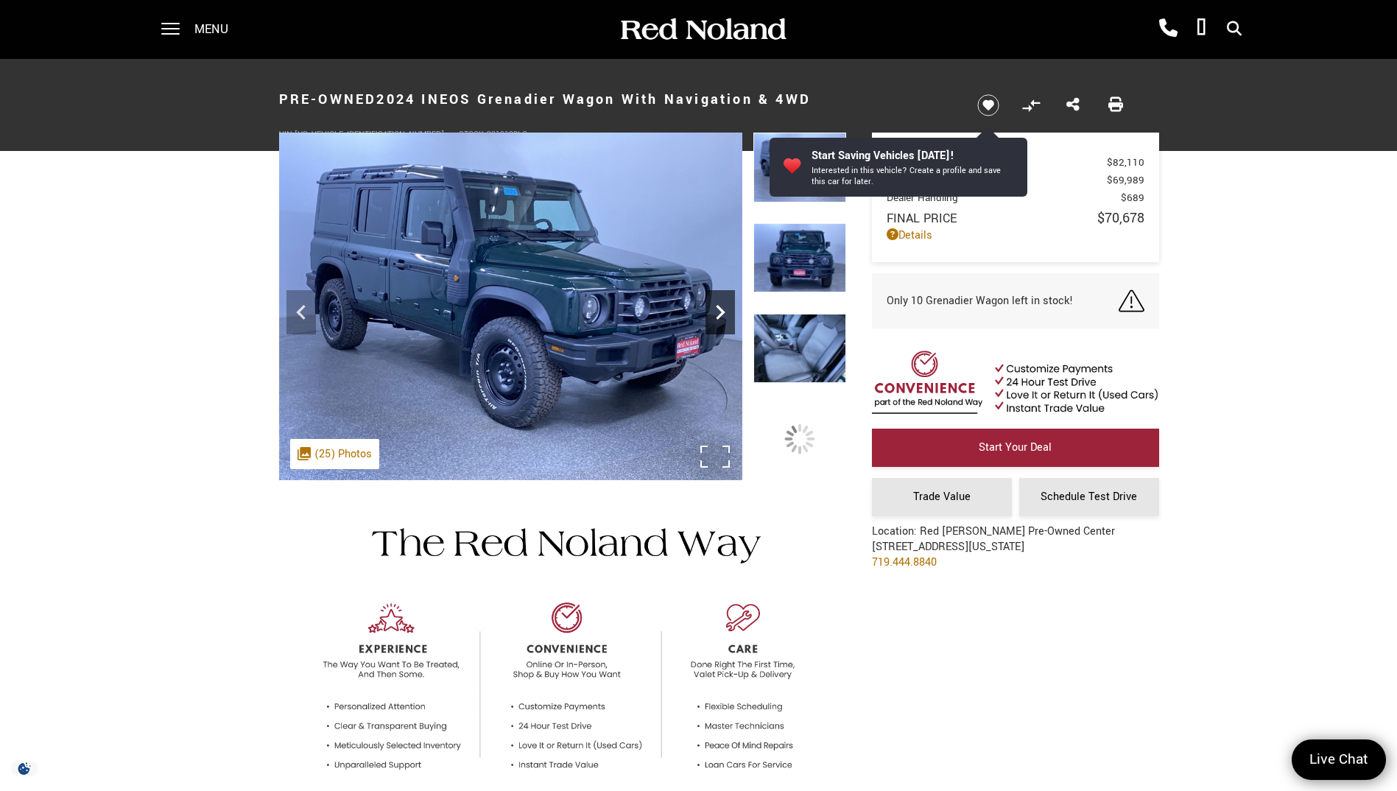 This screenshot has width=1397, height=791. I want to click on span: Final Price, so click(992, 218).